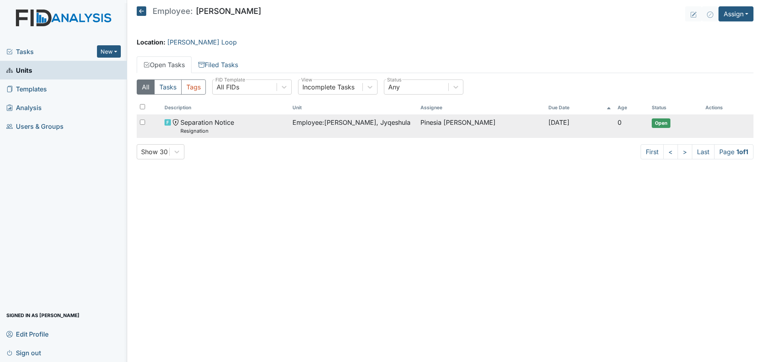 The width and height of the screenshot is (763, 362). I want to click on button: Assign, so click(736, 14).